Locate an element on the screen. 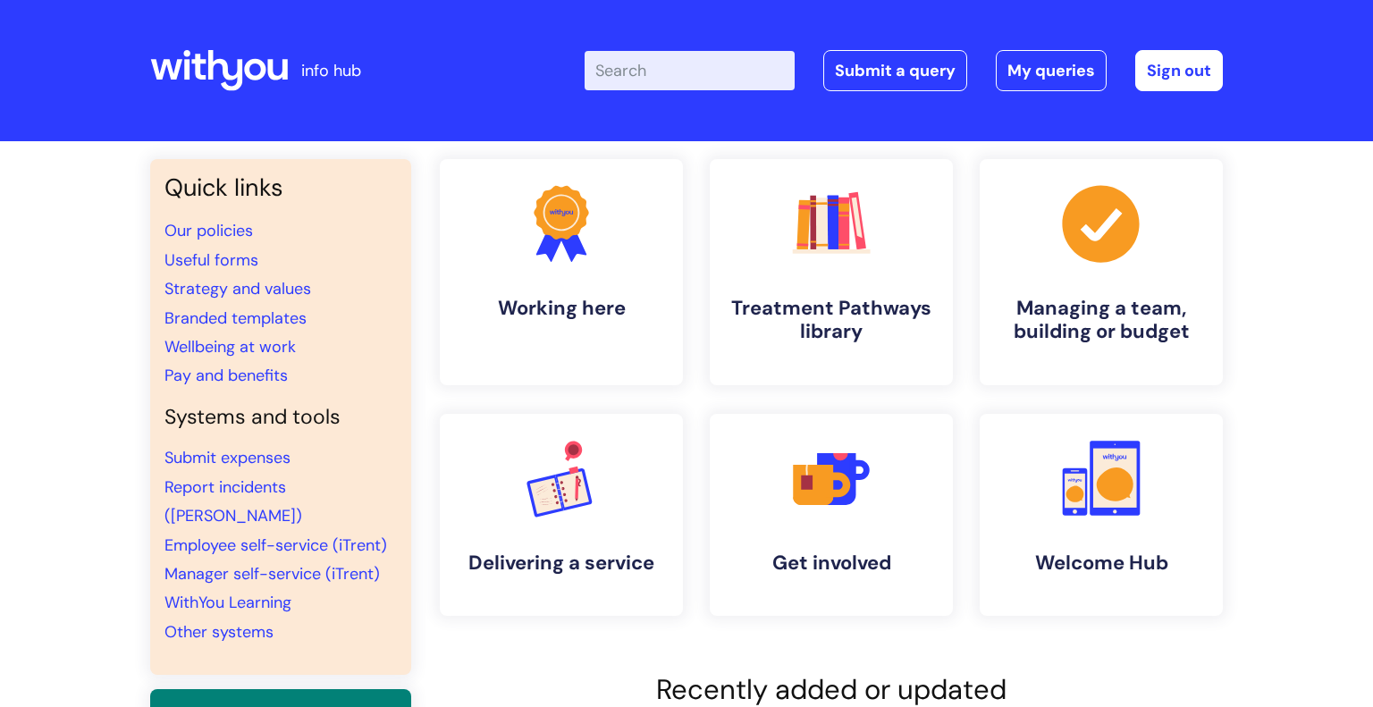 This screenshot has height=707, width=1373. a: My queries is located at coordinates (1051, 71).